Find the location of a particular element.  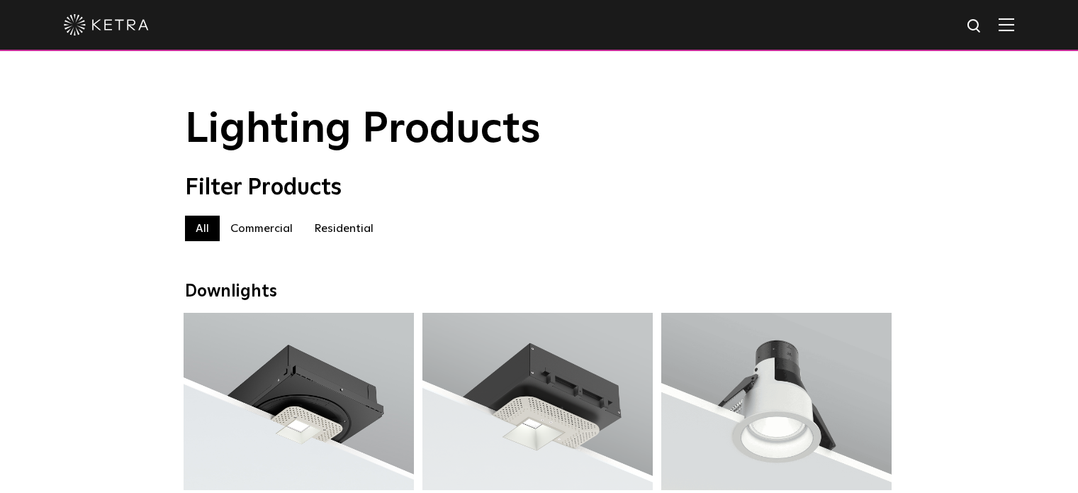

div: Downlights is located at coordinates (540, 291).